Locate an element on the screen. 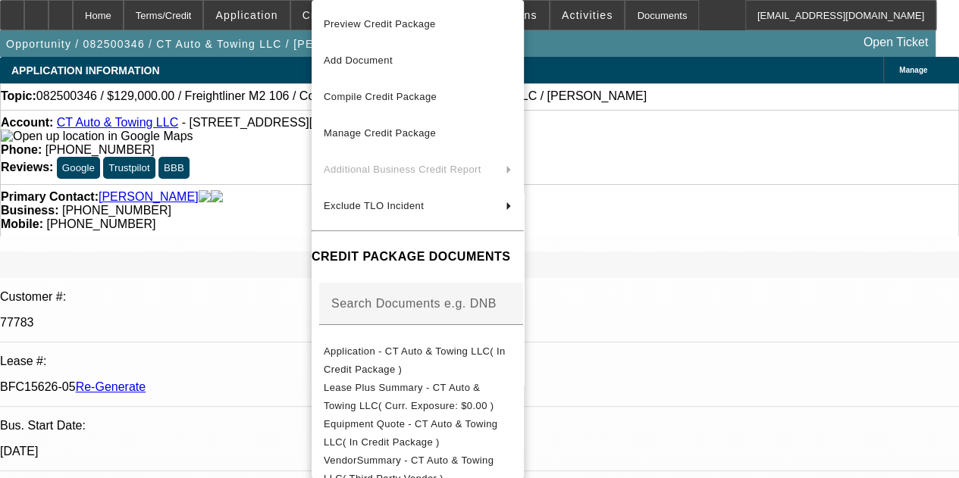 This screenshot has height=478, width=959. span: Add Document is located at coordinates (358, 60).